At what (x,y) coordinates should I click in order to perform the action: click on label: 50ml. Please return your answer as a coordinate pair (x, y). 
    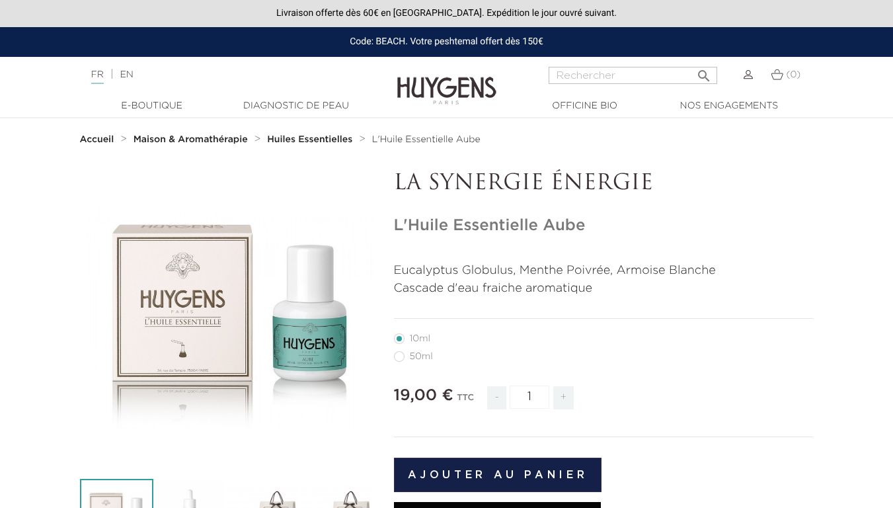
    Looking at the image, I should click on (421, 356).